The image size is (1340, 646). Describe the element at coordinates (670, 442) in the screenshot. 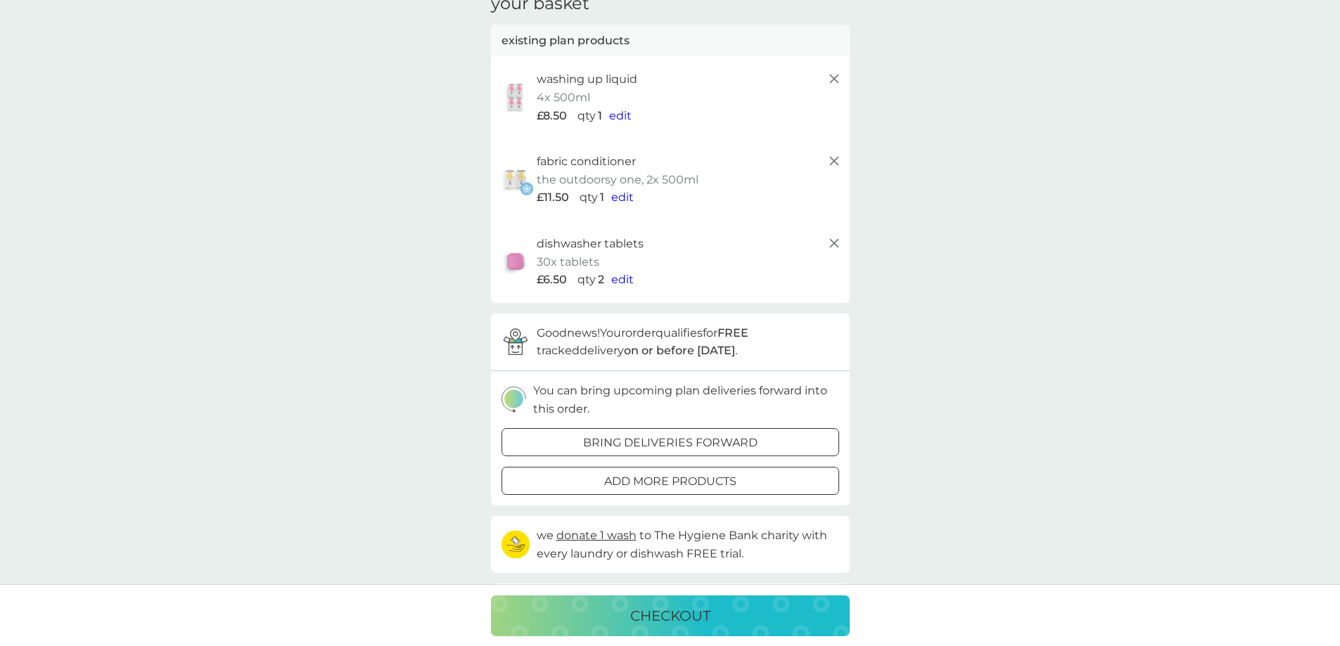

I see `button: bring deliveries forward` at that location.